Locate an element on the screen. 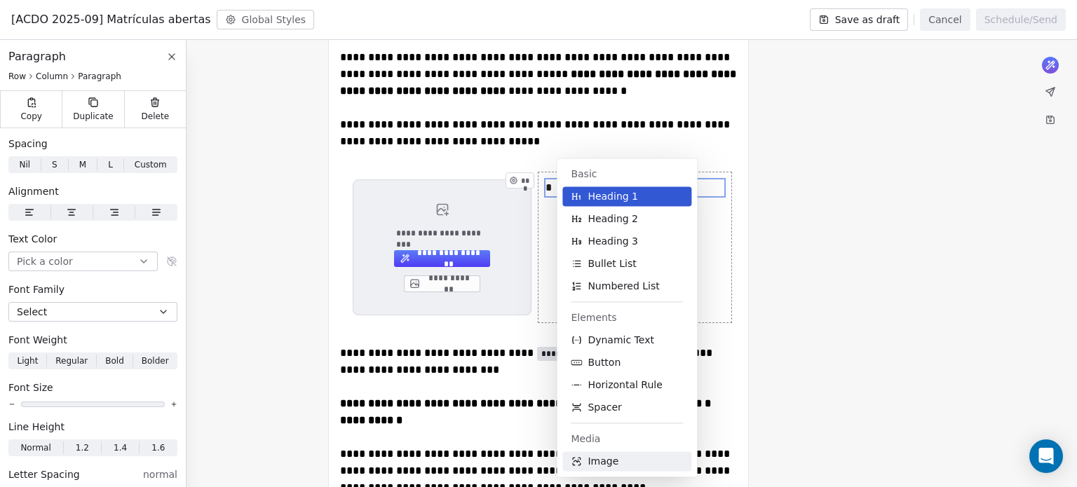 The height and width of the screenshot is (487, 1077). span: [ACDO 2025-09] Matrículas abertas is located at coordinates (111, 20).